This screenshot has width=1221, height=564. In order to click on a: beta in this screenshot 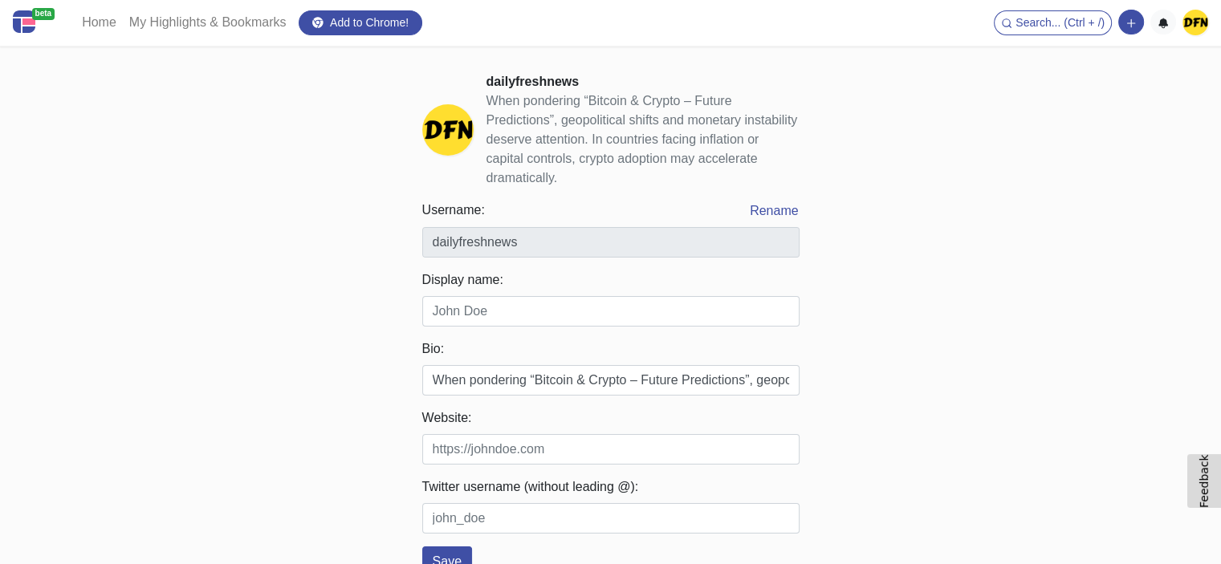, I will do `click(38, 22)`.